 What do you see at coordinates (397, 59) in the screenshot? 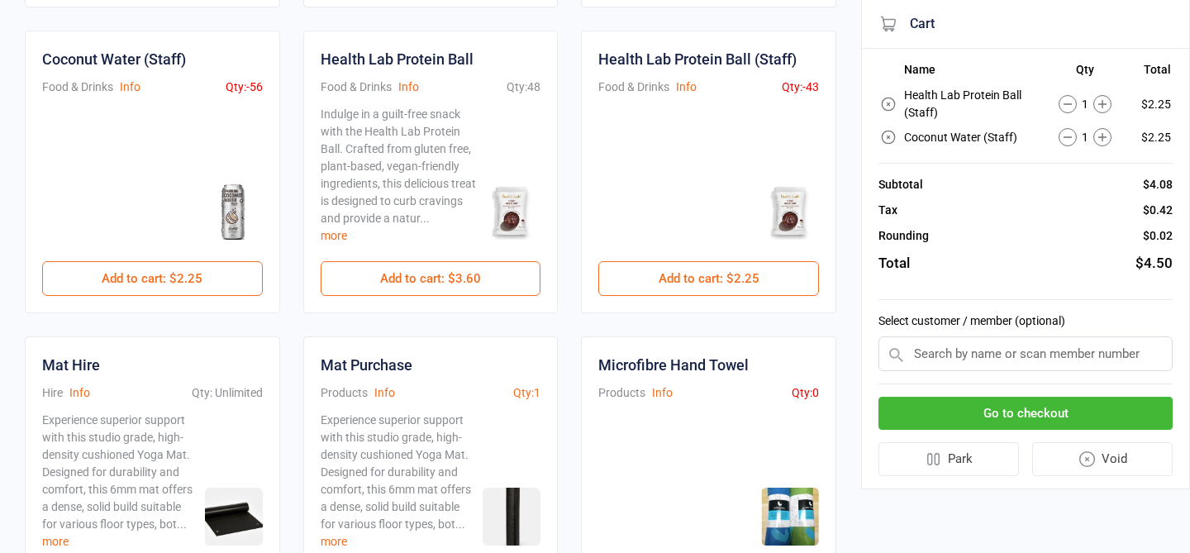
I see `div: Health Lab Protein Ball` at bounding box center [397, 59].